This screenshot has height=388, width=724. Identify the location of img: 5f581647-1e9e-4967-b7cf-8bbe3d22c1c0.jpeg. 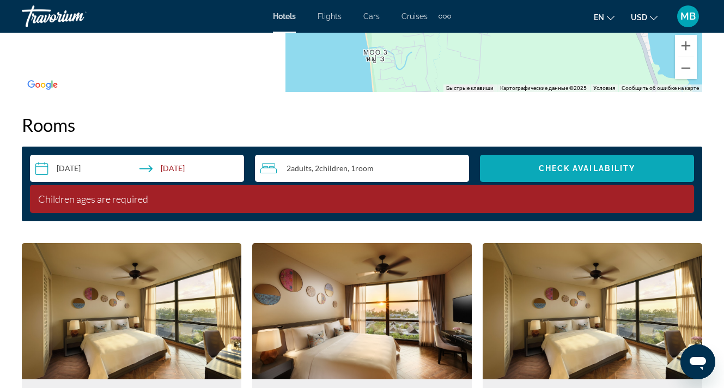
(362, 311).